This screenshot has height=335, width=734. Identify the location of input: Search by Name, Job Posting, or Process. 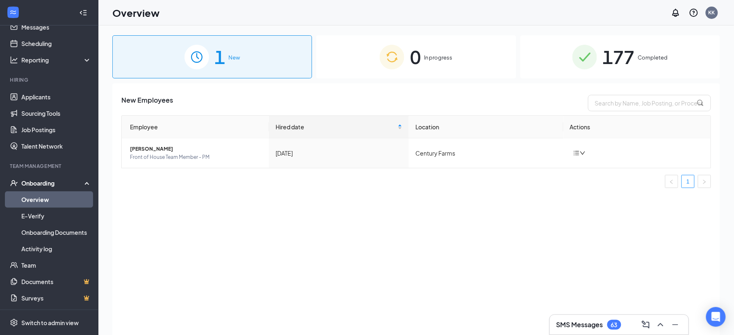
(649, 103).